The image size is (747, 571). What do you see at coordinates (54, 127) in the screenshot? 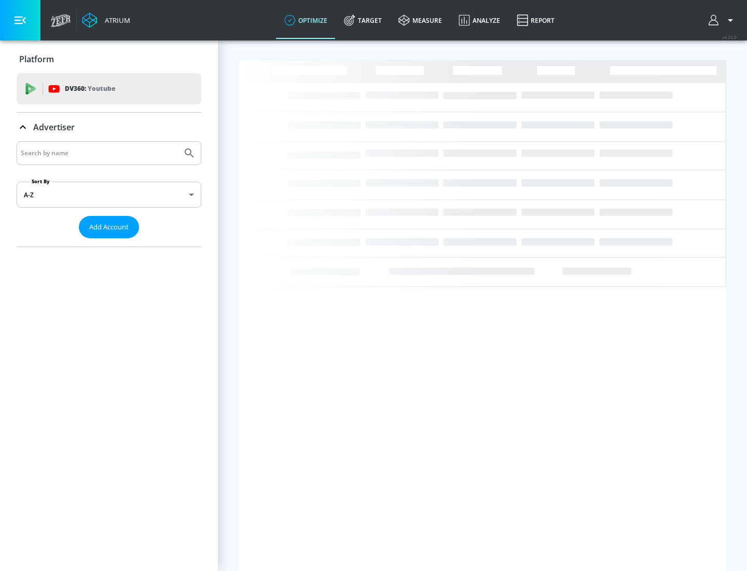
I see `p: Advertiser` at bounding box center [54, 127].